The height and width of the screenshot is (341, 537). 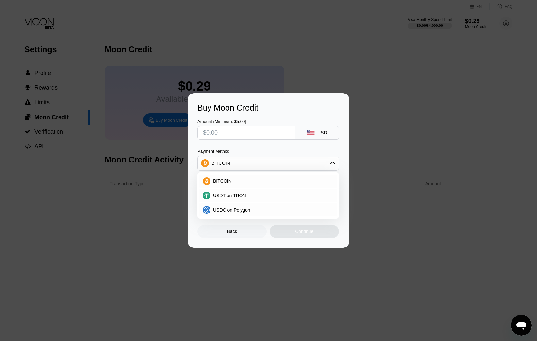 What do you see at coordinates (232, 231) in the screenshot?
I see `div: Back` at bounding box center [232, 231].